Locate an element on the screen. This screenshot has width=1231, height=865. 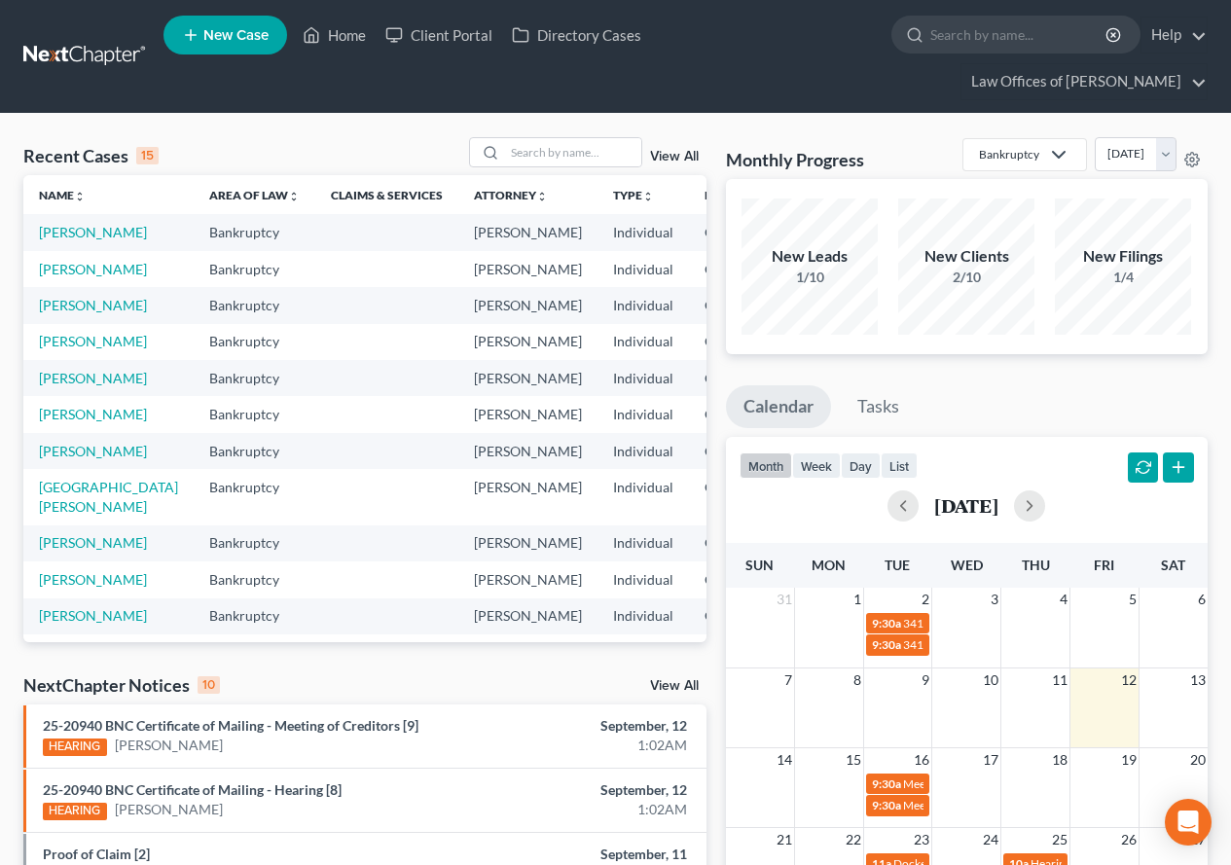
a: Nameunfold_more is located at coordinates (62, 195).